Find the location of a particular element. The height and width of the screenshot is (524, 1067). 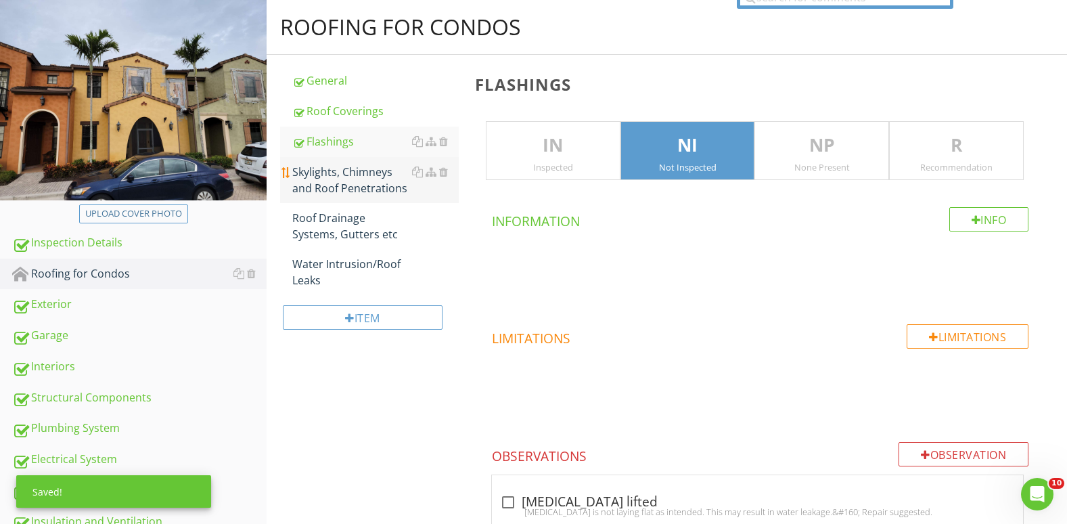

div: Skylights, Chimneys and Roof Penetrations is located at coordinates (376, 180).